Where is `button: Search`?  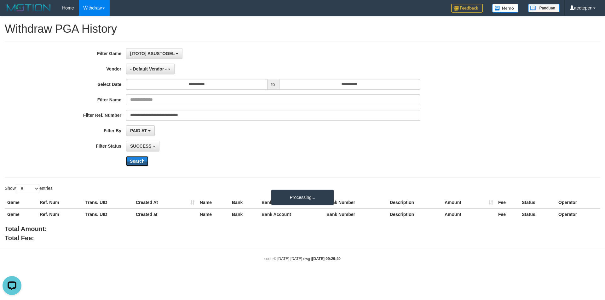
button: Search is located at coordinates (137, 161).